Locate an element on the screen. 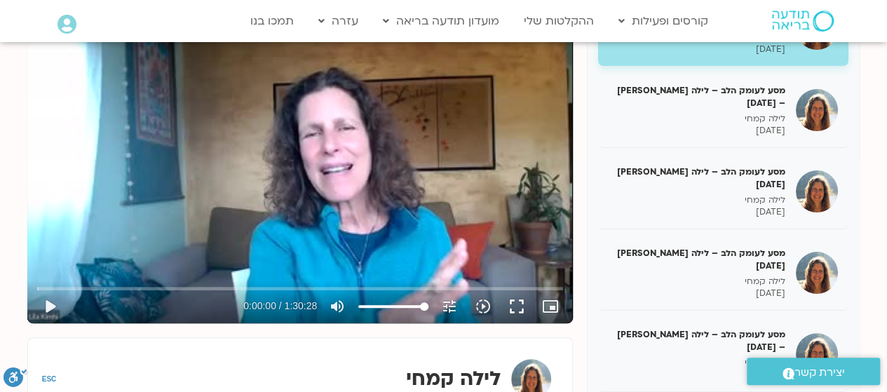  img: מסע לעומק הלב – לילה קמחי – 23/3/25 is located at coordinates (817, 354).